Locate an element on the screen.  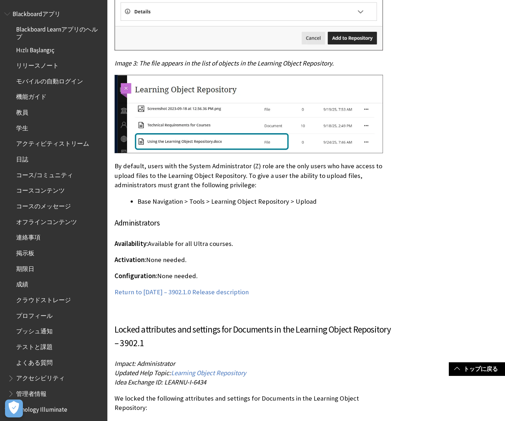
span: リリースノート is located at coordinates (37, 64).